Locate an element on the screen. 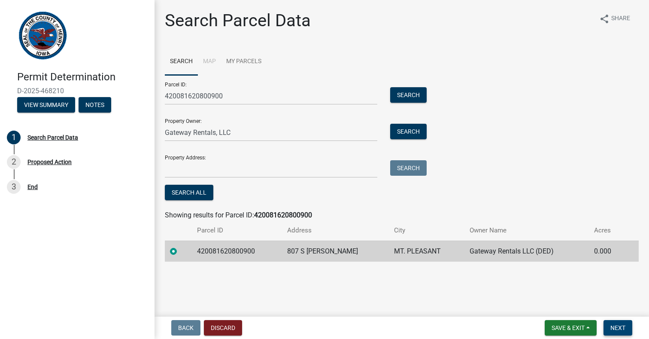 This screenshot has height=339, width=649. button: View Summary is located at coordinates (46, 105).